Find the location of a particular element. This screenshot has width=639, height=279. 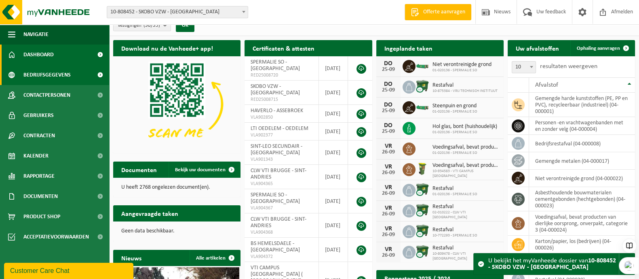

span: RED25008715 is located at coordinates (281, 99).